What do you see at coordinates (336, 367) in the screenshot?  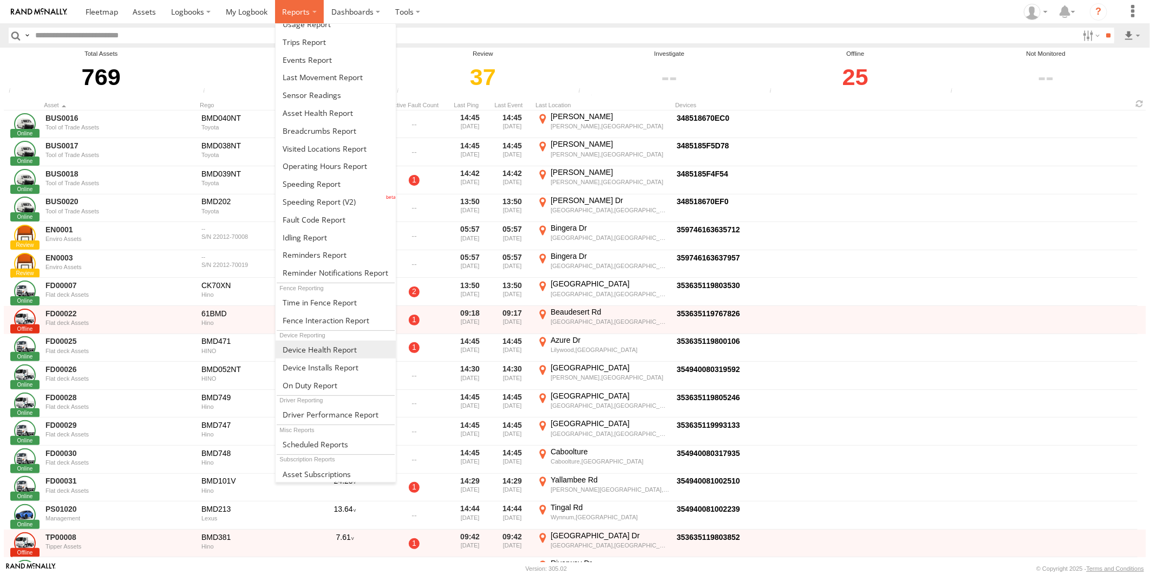 I see `a: Device Installs Report` at bounding box center [336, 367].